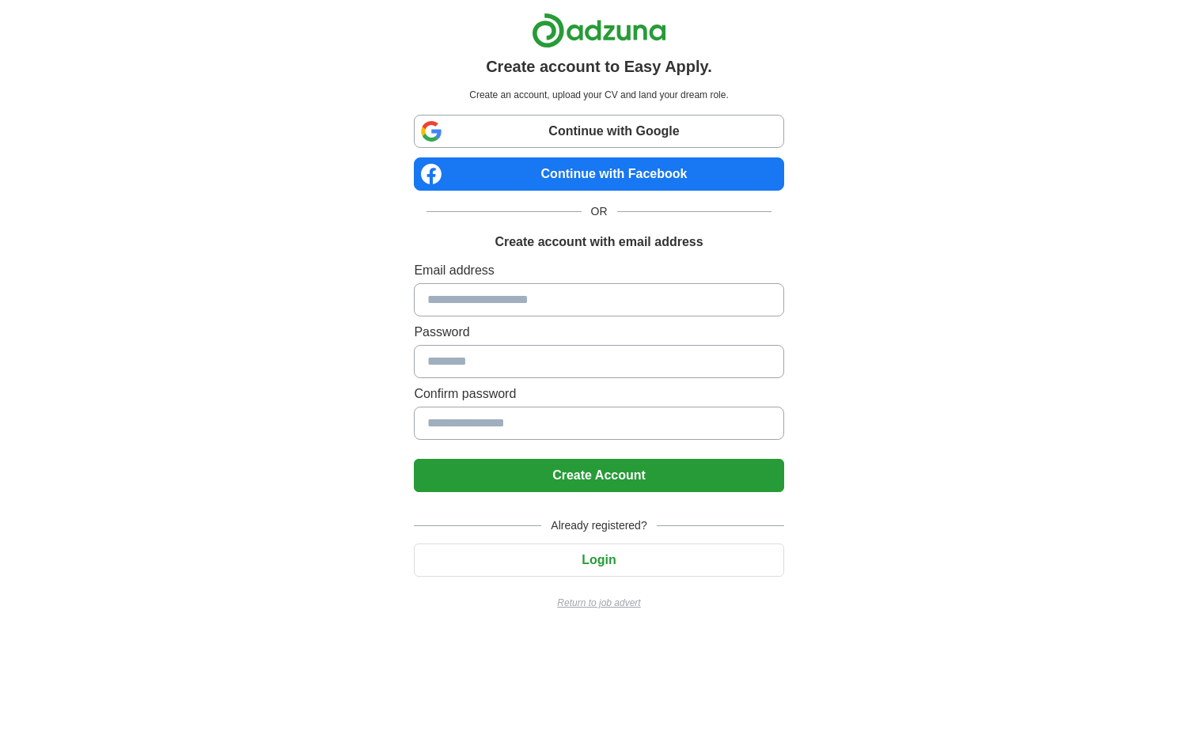  Describe the element at coordinates (598, 95) in the screenshot. I see `p: Create an account, upload your CV and land your dream role.` at that location.